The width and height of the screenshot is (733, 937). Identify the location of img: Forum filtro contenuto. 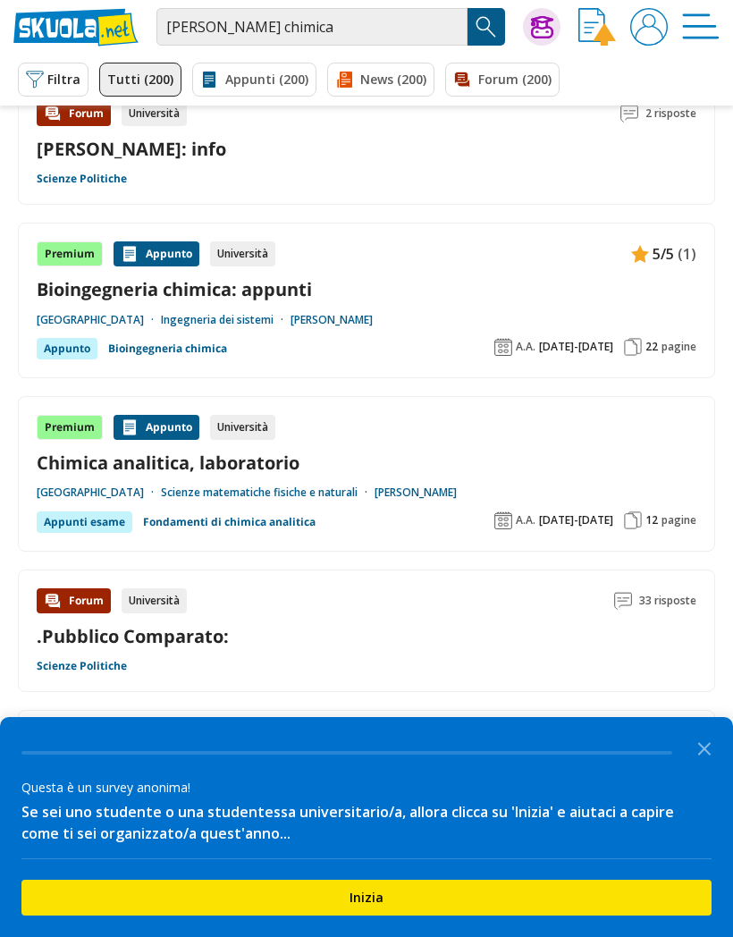
(462, 80).